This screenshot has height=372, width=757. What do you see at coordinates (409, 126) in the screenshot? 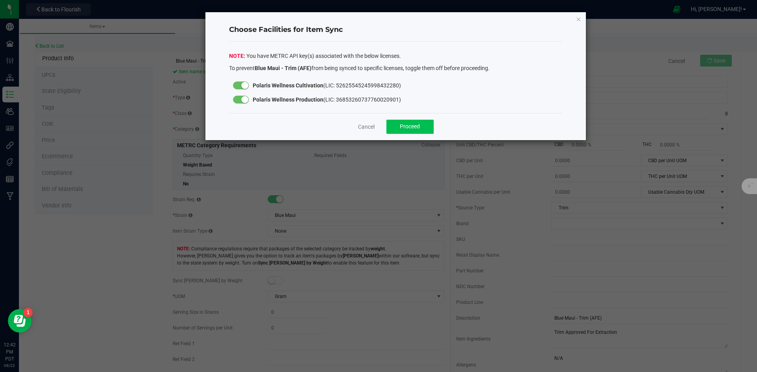
I see `span: Proceed` at bounding box center [409, 126].